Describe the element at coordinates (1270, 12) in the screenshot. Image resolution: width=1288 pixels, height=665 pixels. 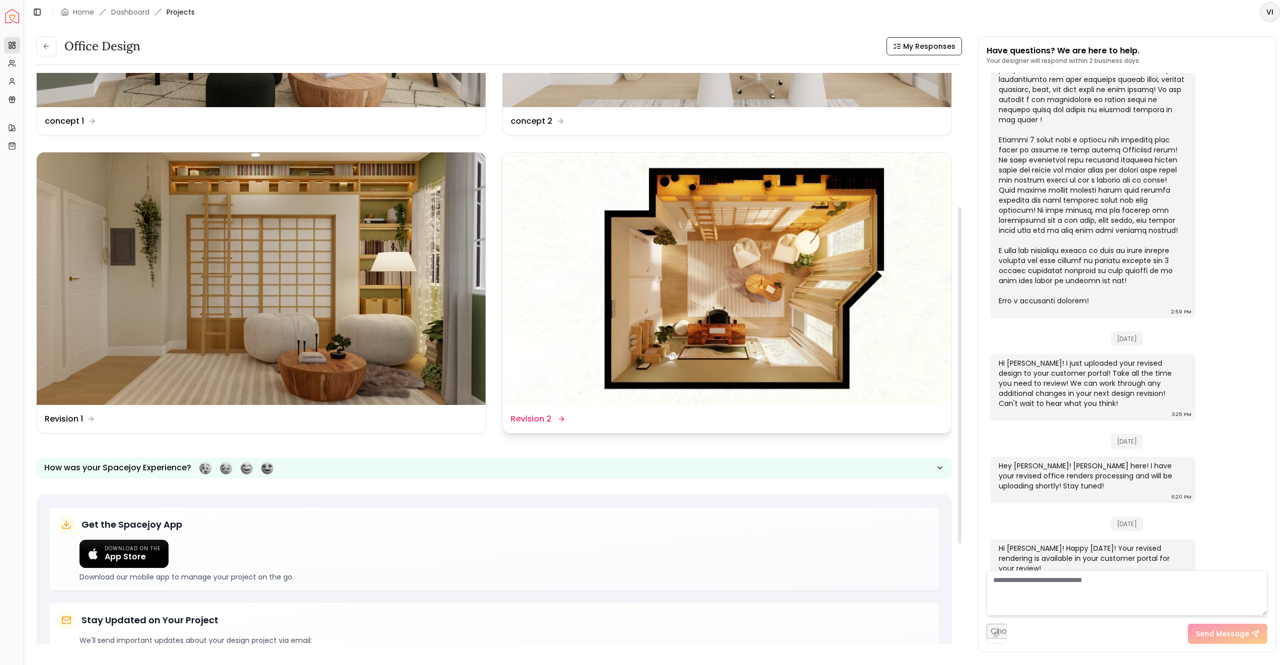
I see `span: VI` at that location.